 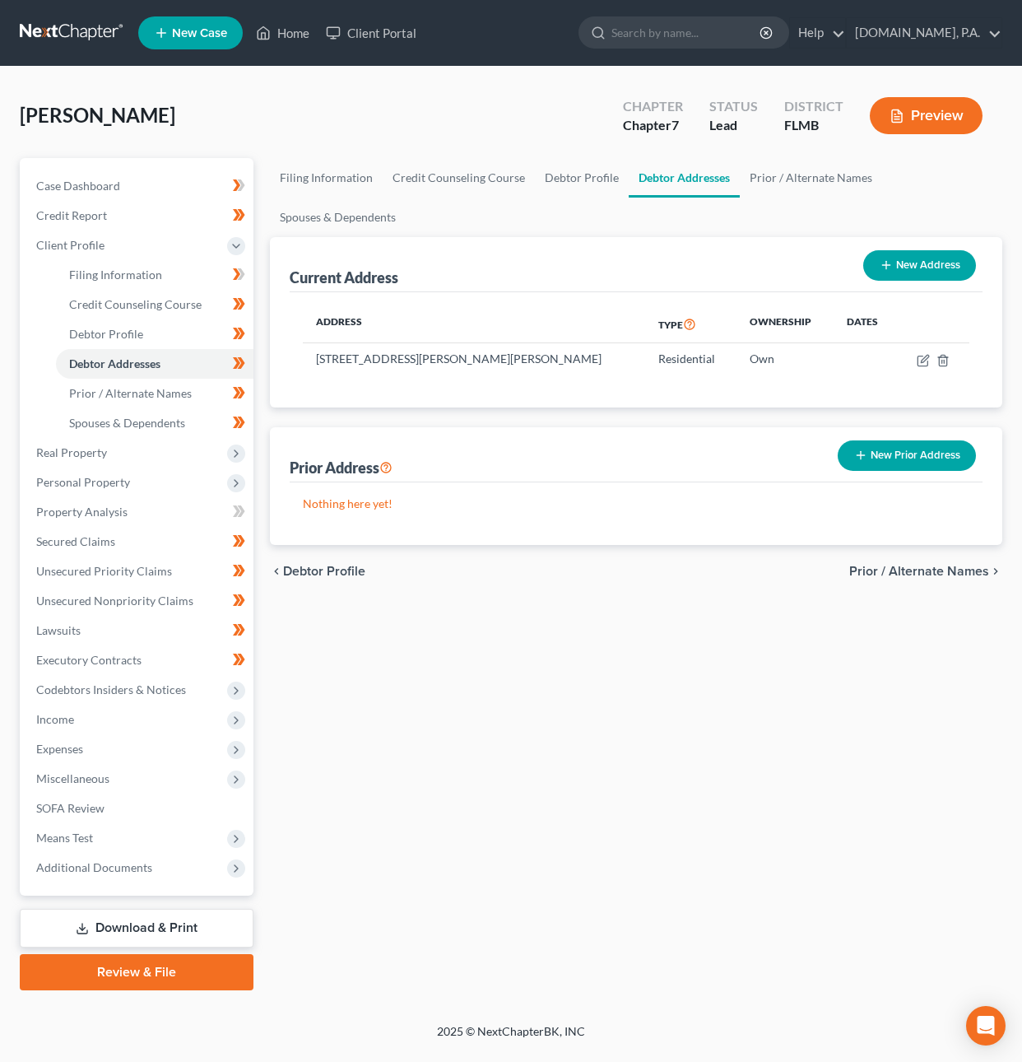 I want to click on span: Expenses, so click(x=59, y=748).